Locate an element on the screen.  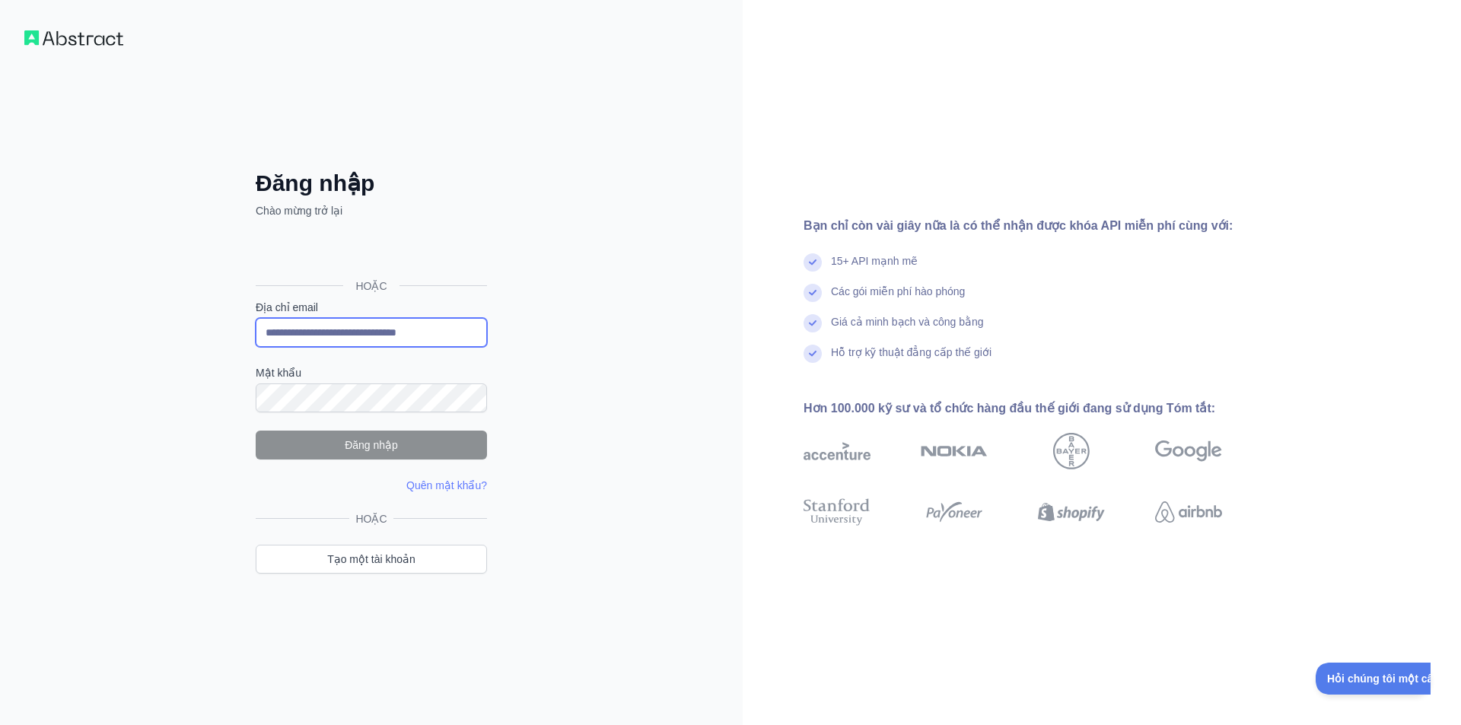
img: Bayer is located at coordinates (1071, 451).